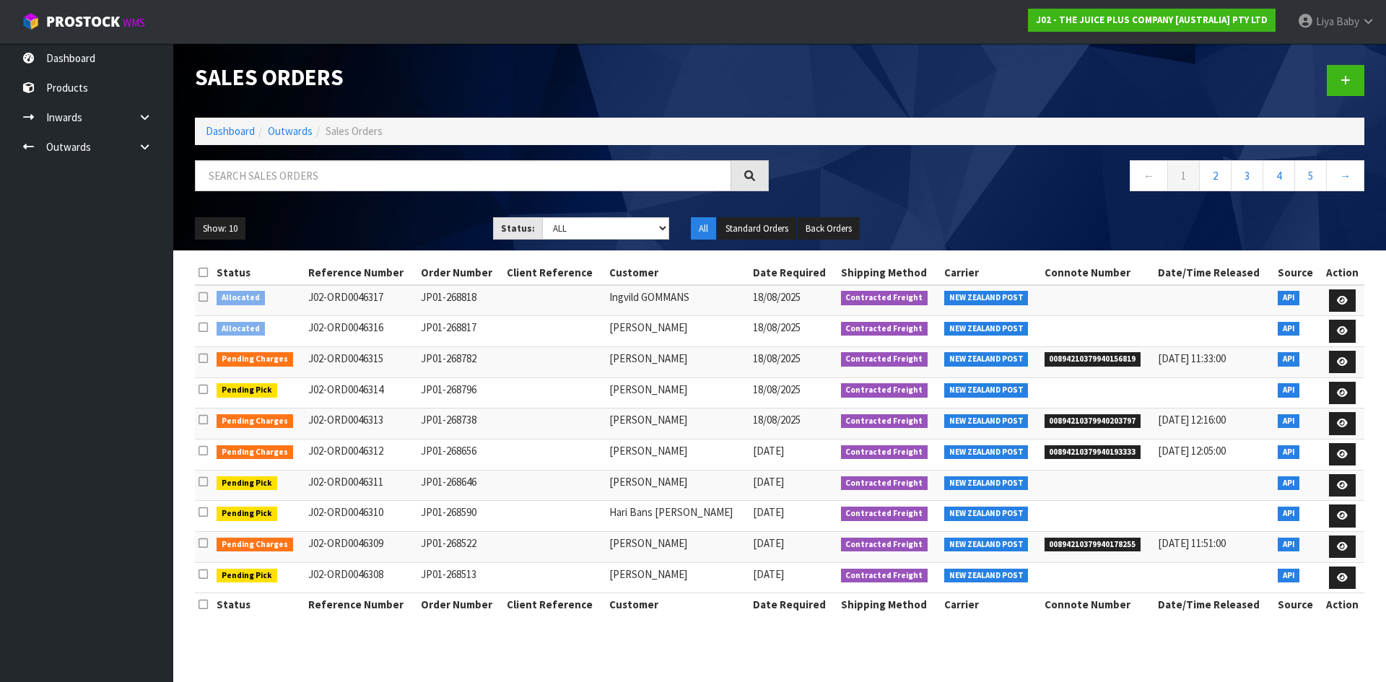 The height and width of the screenshot is (682, 1386). Describe the element at coordinates (290, 131) in the screenshot. I see `a: Outwards` at that location.